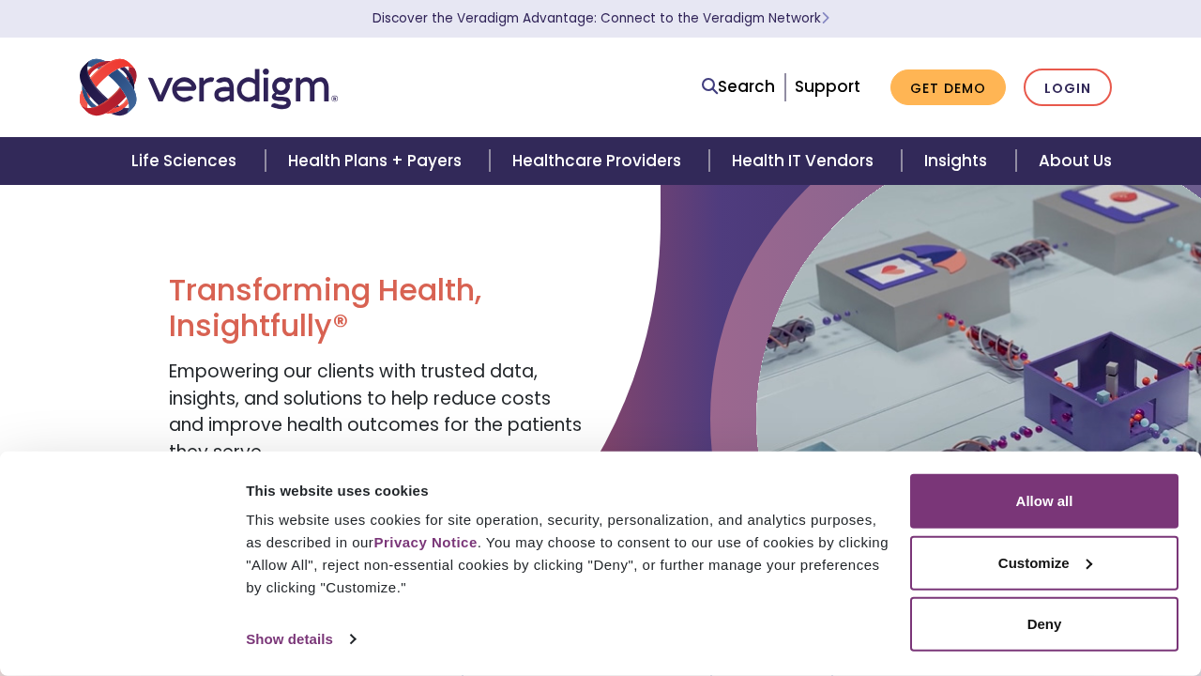 This screenshot has width=1201, height=676. What do you see at coordinates (958, 160) in the screenshot?
I see `a: Insights` at bounding box center [958, 160].